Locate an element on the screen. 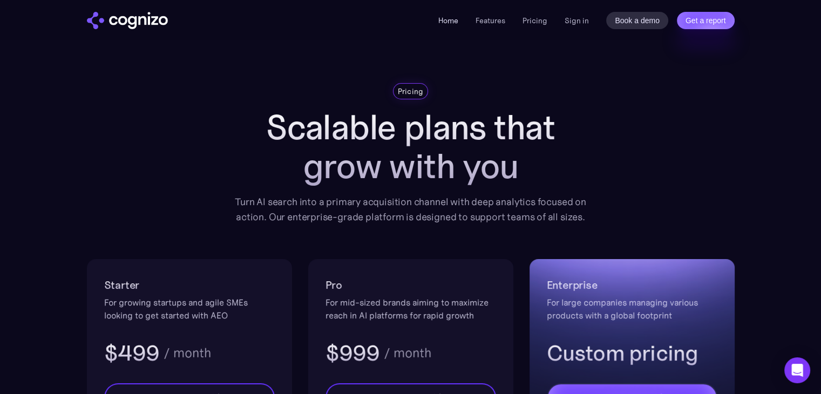 Image resolution: width=821 pixels, height=394 pixels. a: Home is located at coordinates (448, 21).